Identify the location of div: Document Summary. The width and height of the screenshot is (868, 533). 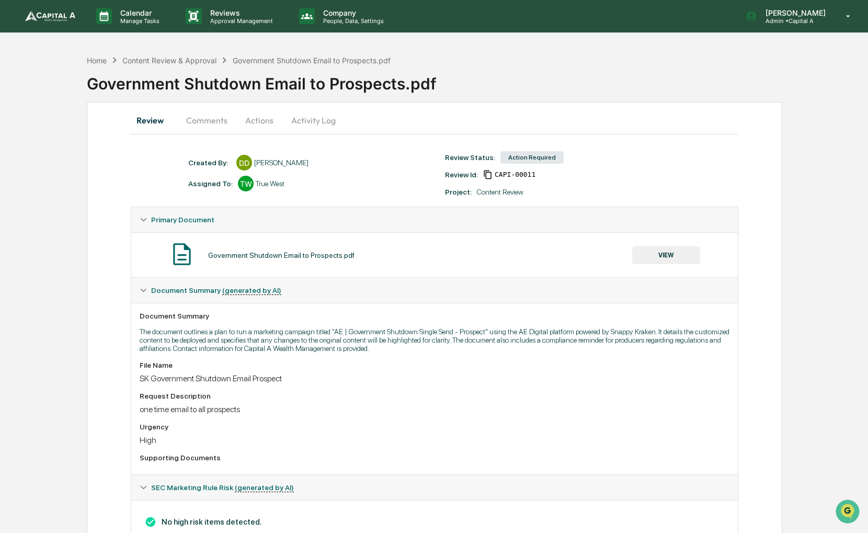
(434, 316).